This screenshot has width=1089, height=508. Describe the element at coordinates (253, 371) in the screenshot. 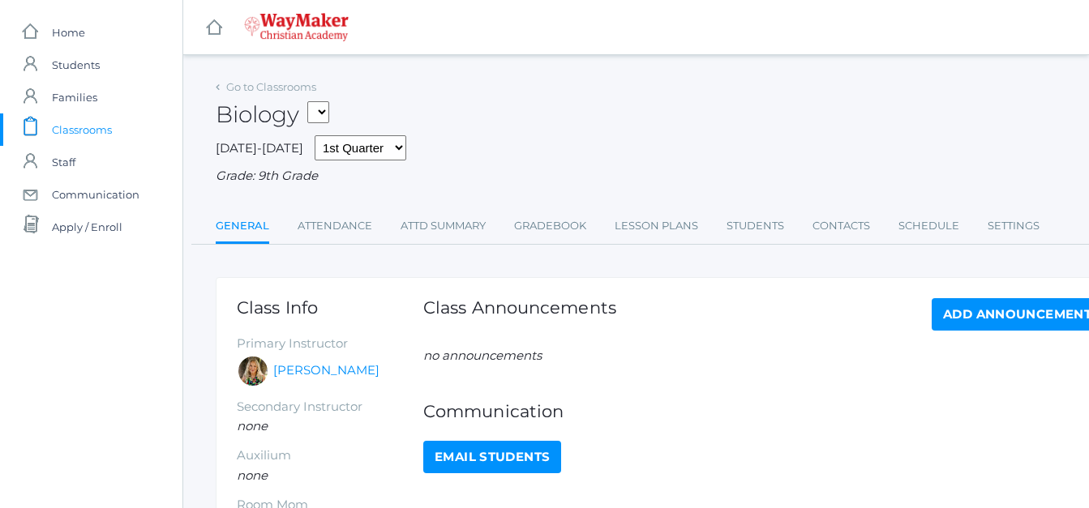

I see `div: Claudia Marosz` at that location.